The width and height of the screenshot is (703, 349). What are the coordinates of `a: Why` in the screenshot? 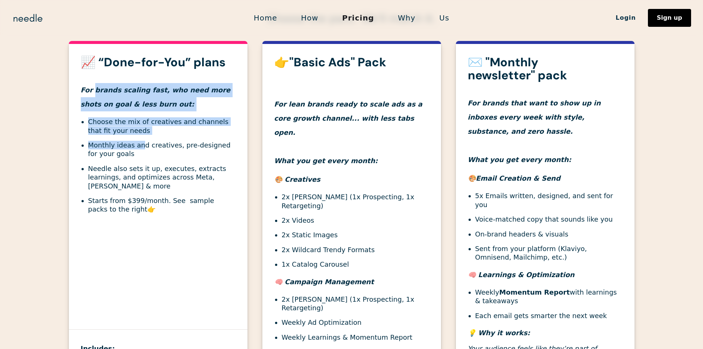 It's located at (406, 18).